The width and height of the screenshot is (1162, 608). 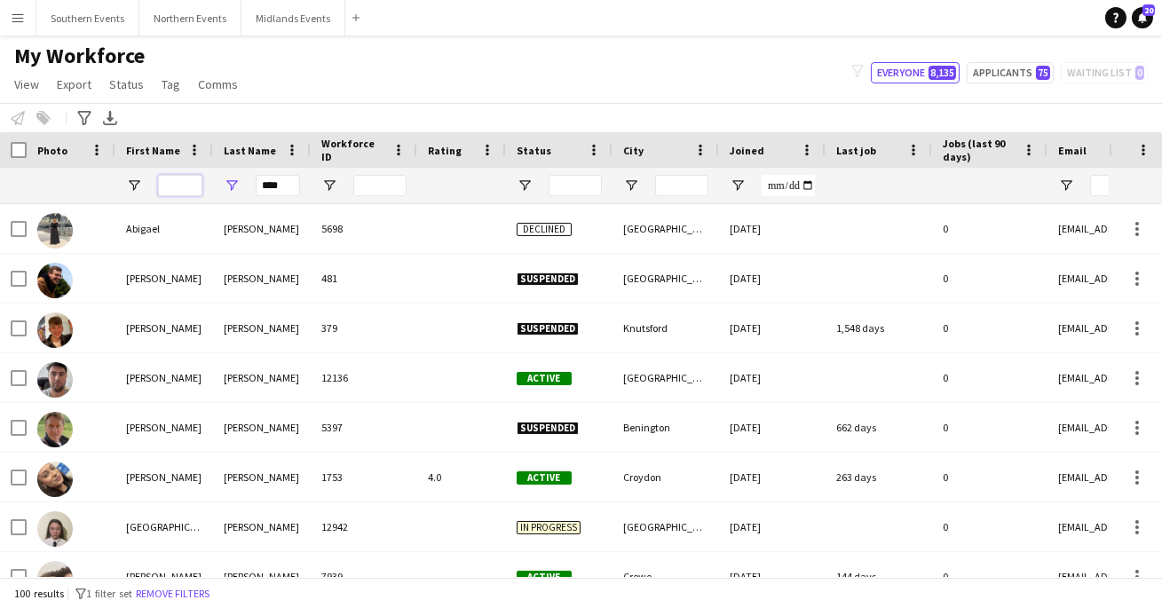 What do you see at coordinates (445, 150) in the screenshot?
I see `span: Rating` at bounding box center [445, 150].